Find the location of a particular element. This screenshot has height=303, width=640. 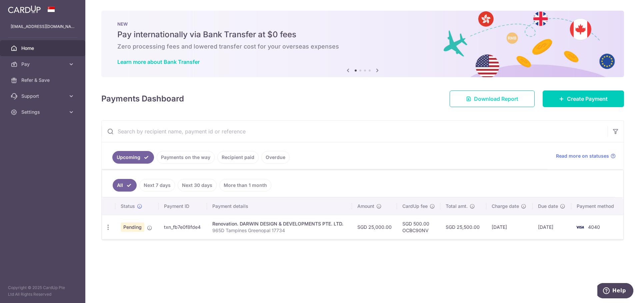

a: Create Payment is located at coordinates (583, 99).